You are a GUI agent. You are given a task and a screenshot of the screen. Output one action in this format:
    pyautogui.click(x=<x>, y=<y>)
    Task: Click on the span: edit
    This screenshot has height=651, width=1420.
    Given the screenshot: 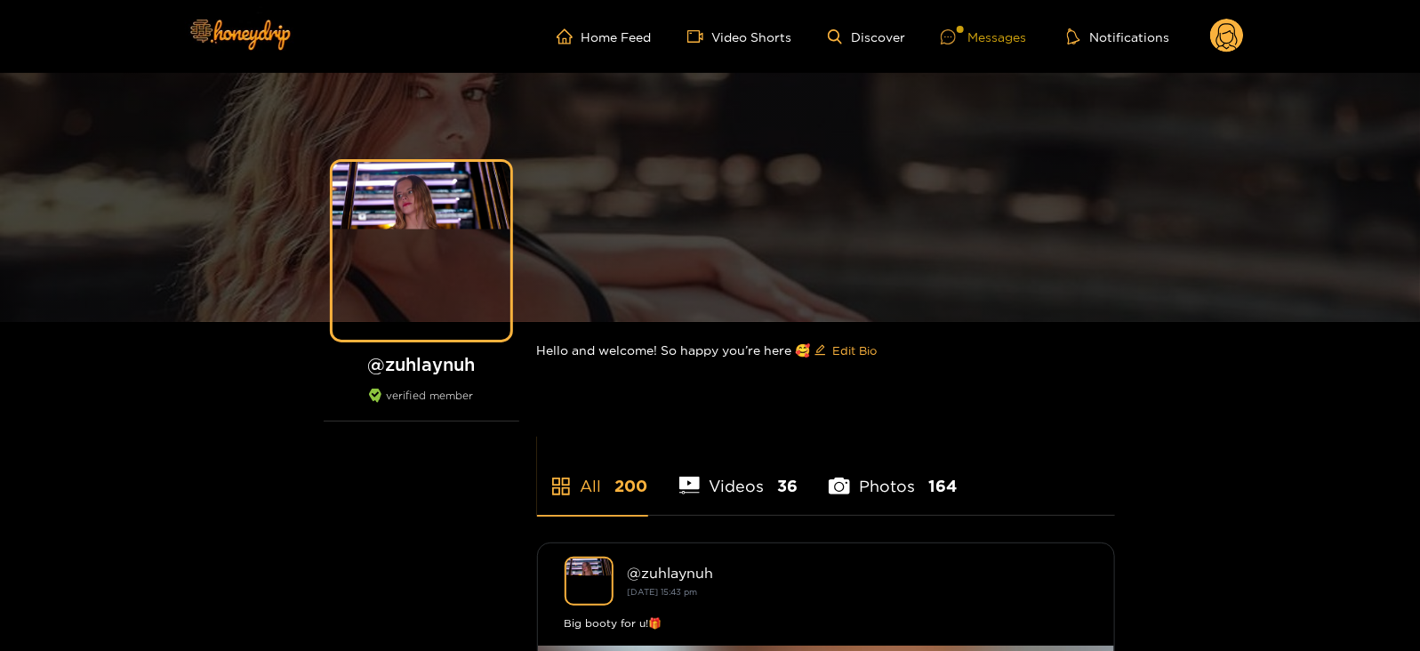 What is the action you would take?
    pyautogui.click(x=820, y=350)
    